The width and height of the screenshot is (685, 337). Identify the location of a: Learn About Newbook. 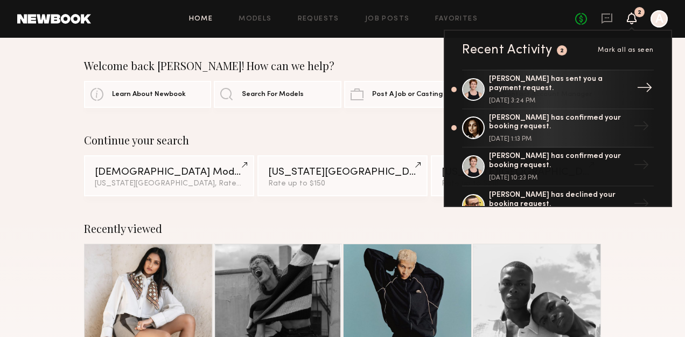
(148, 94).